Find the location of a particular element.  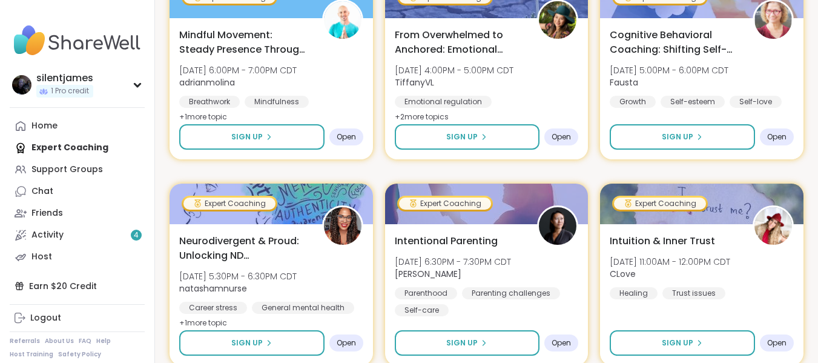

span: Intuition & Inner Trust is located at coordinates (662, 241).